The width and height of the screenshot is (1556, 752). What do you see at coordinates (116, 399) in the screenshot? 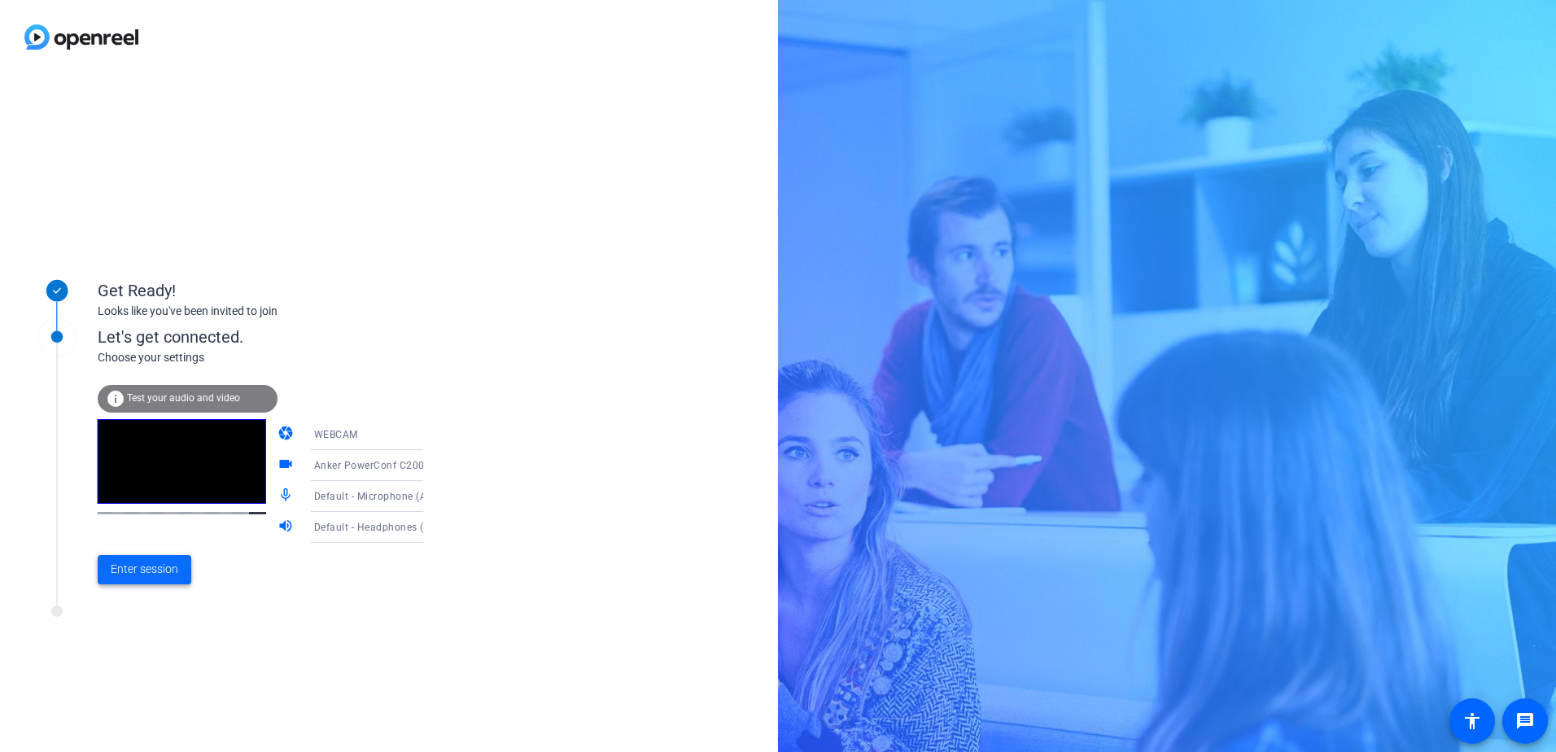
I see `mat-icon: info` at bounding box center [116, 399].